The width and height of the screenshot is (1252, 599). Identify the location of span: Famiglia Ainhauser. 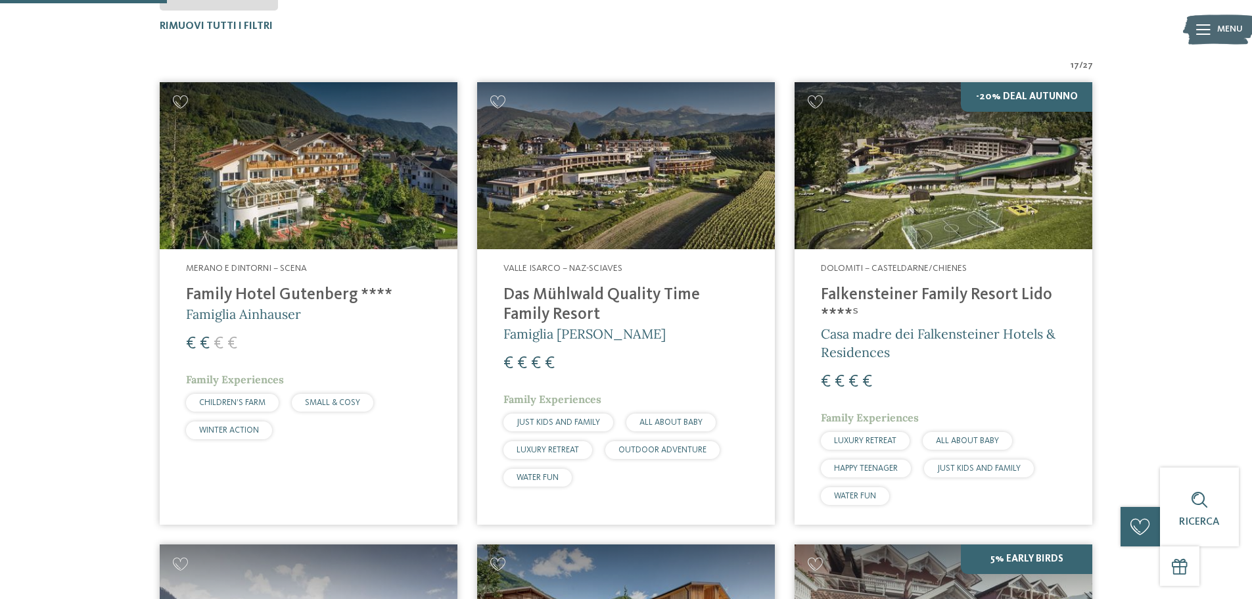
(243, 314).